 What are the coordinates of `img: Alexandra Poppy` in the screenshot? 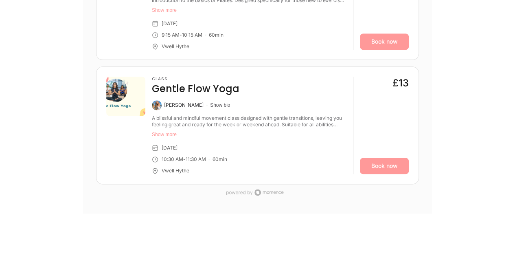 It's located at (157, 105).